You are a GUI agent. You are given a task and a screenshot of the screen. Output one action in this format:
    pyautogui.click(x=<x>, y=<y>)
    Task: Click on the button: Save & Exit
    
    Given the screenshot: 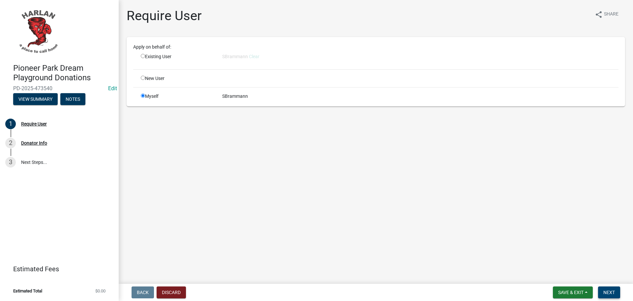 What is the action you would take?
    pyautogui.click(x=573, y=292)
    